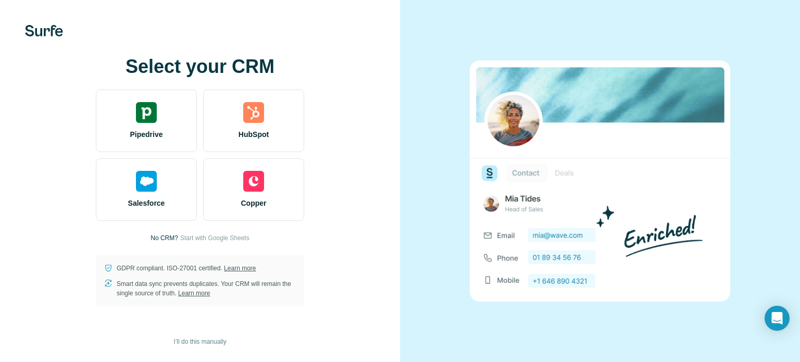 The width and height of the screenshot is (800, 362). Describe the element at coordinates (164, 238) in the screenshot. I see `p: No CRM?` at that location.